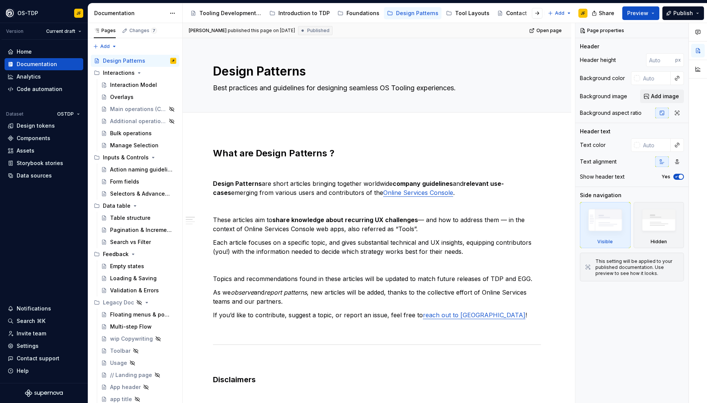 The image size is (707, 403). What do you see at coordinates (659, 225) in the screenshot?
I see `div: Hidden` at bounding box center [659, 225].